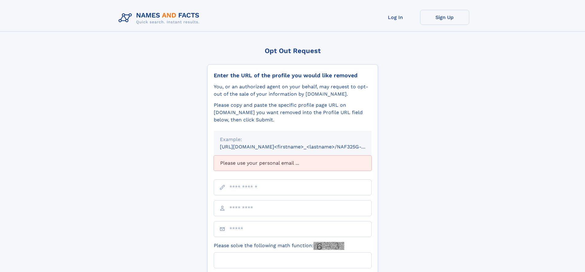  Describe the element at coordinates (279, 246) in the screenshot. I see `label: Please solve the following math function:` at that location.